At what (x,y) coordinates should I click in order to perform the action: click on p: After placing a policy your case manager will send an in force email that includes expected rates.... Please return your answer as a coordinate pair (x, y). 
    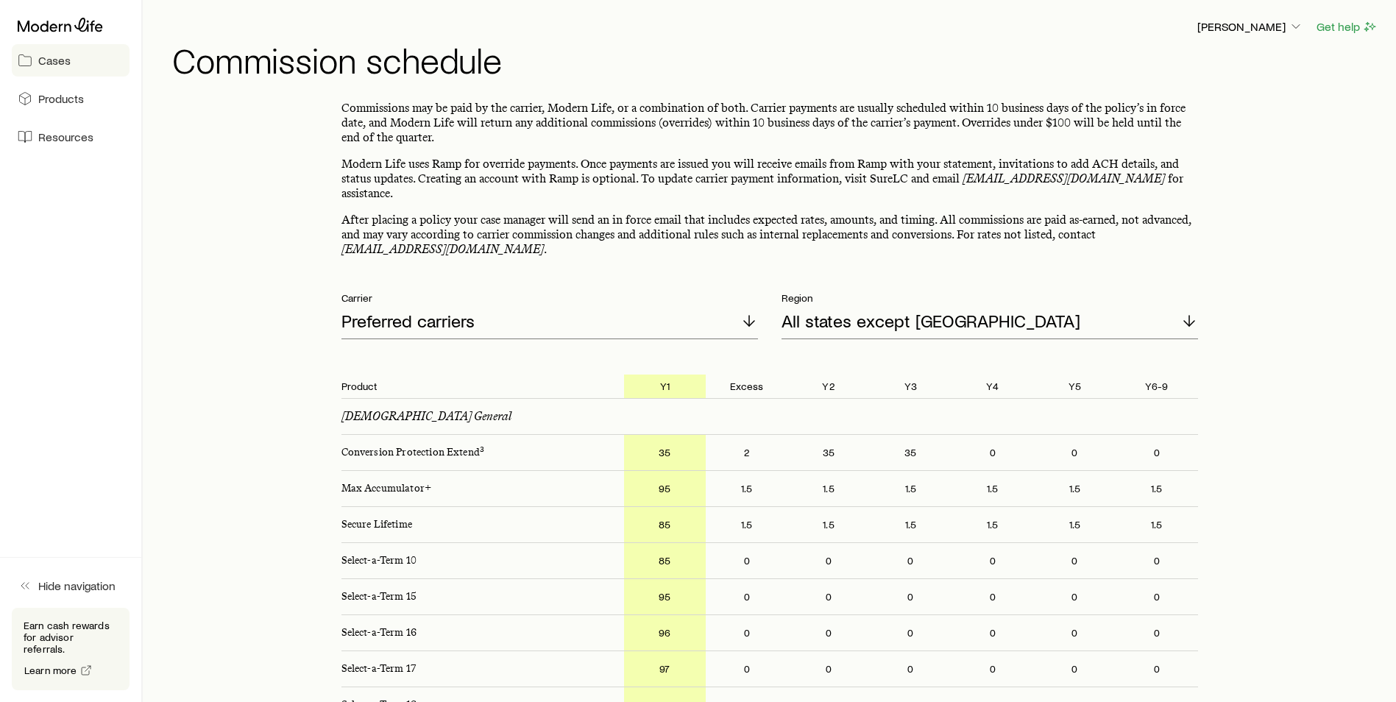
    Looking at the image, I should click on (770, 235).